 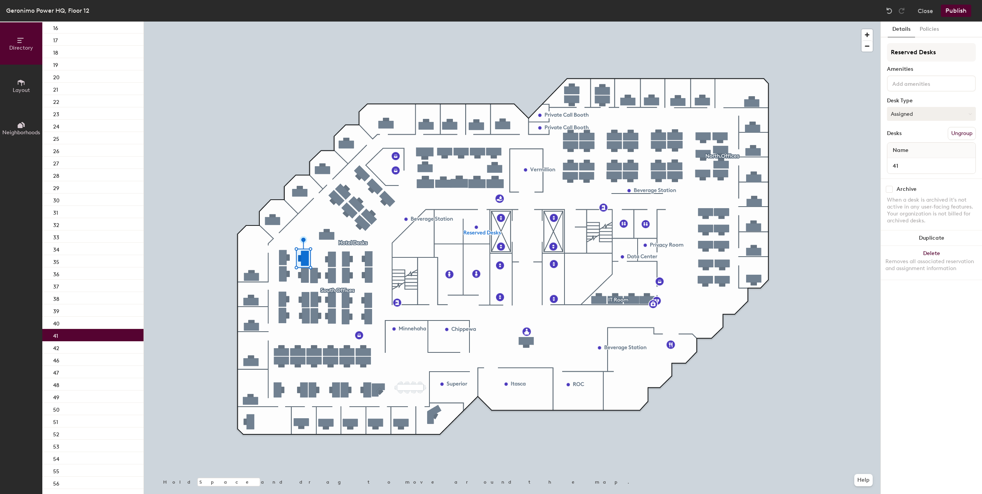 What do you see at coordinates (56, 187) in the screenshot?
I see `p: 29` at bounding box center [56, 187].